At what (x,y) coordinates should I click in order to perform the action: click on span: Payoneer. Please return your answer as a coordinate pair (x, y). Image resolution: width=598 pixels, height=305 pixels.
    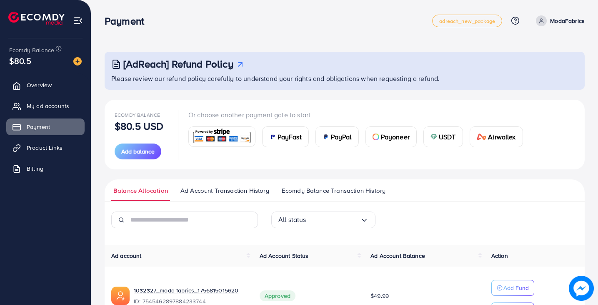
    Looking at the image, I should click on (395, 137).